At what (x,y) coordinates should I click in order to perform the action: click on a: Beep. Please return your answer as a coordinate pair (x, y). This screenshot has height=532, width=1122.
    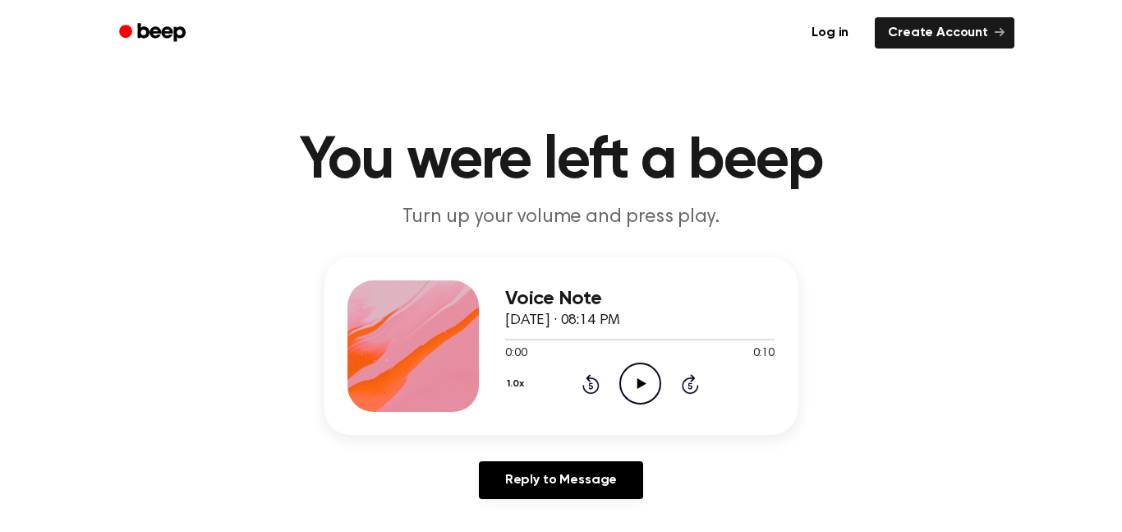
    Looking at the image, I should click on (154, 33).